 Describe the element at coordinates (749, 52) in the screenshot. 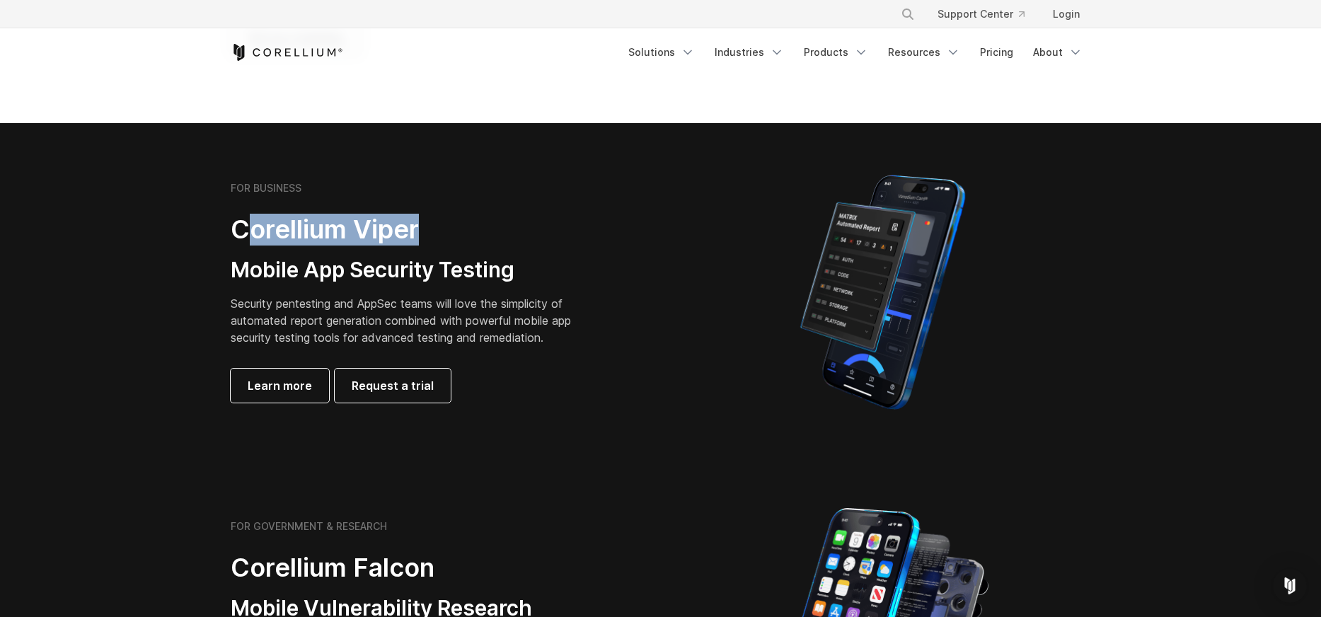

I see `a: Industries` at that location.